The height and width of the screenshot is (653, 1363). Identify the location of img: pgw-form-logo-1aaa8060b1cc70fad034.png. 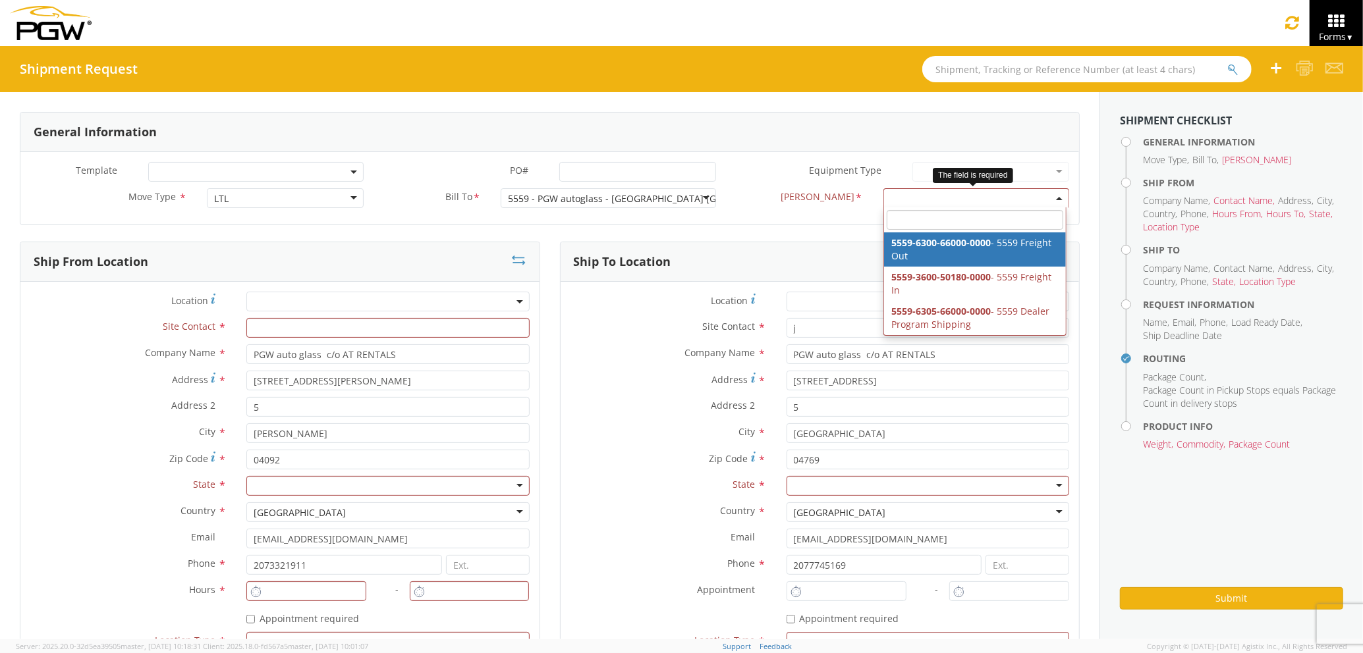
(51, 23).